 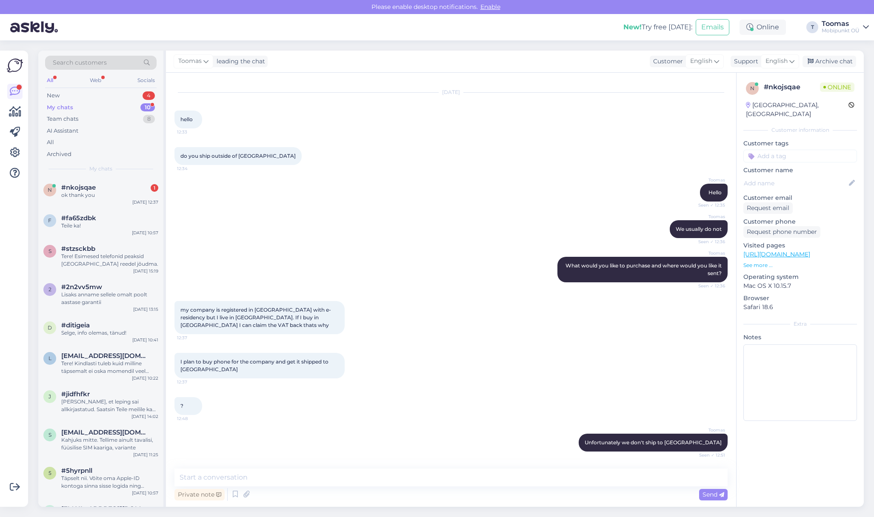 What do you see at coordinates (800, 324) in the screenshot?
I see `div: Extra` at bounding box center [800, 324].